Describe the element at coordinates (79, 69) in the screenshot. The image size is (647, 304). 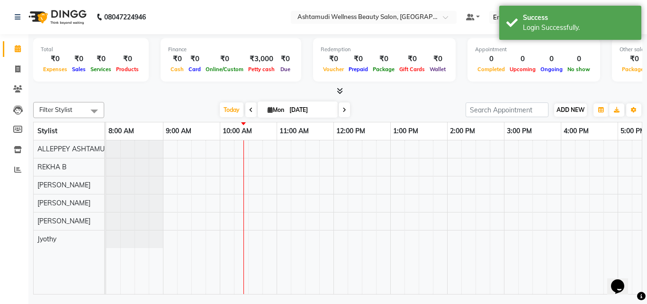
I see `span: Sales` at that location.